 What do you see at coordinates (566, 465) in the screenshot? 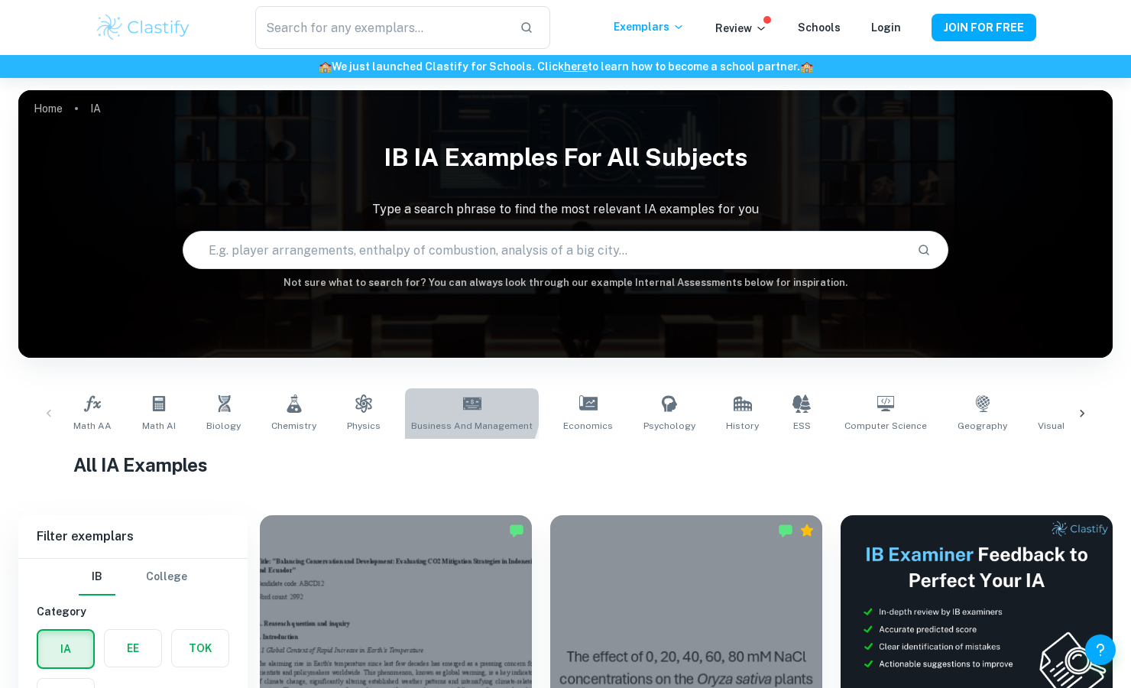
I see `h1: All IA Examples` at bounding box center [566, 465].